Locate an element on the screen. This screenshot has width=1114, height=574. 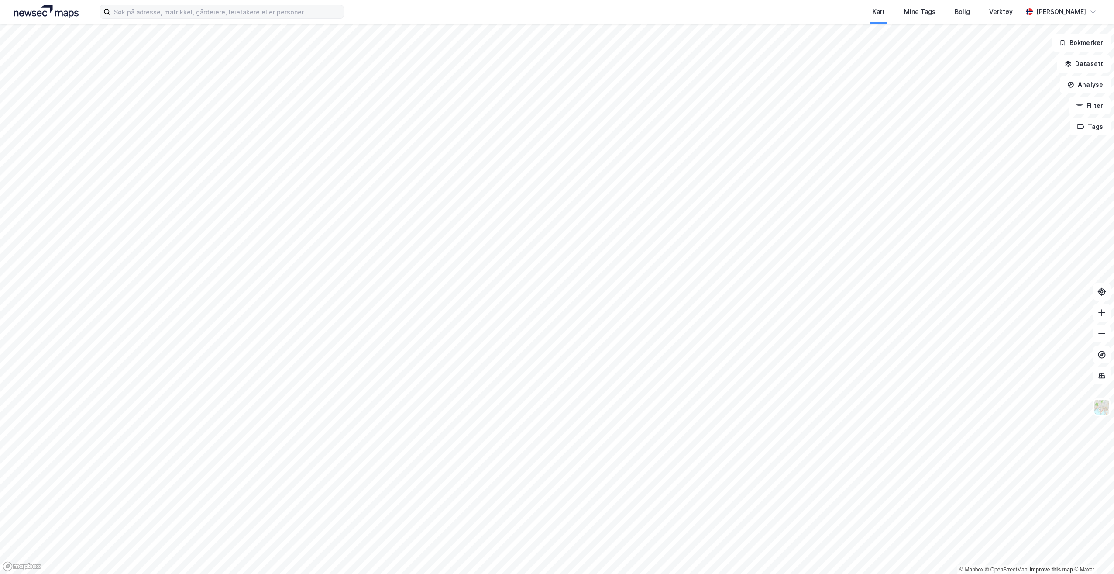
button: Bokmerker is located at coordinates (1081, 43).